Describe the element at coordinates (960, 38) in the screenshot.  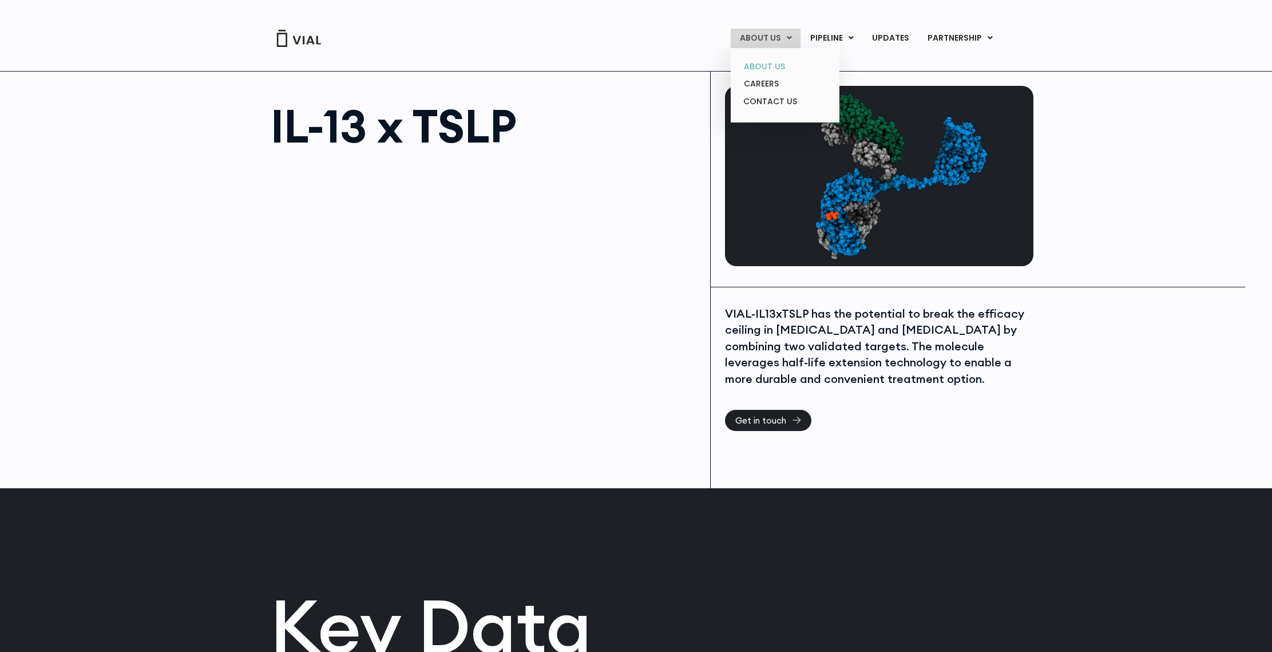
I see `a: PARTNERSHIPMenu Toggle` at that location.